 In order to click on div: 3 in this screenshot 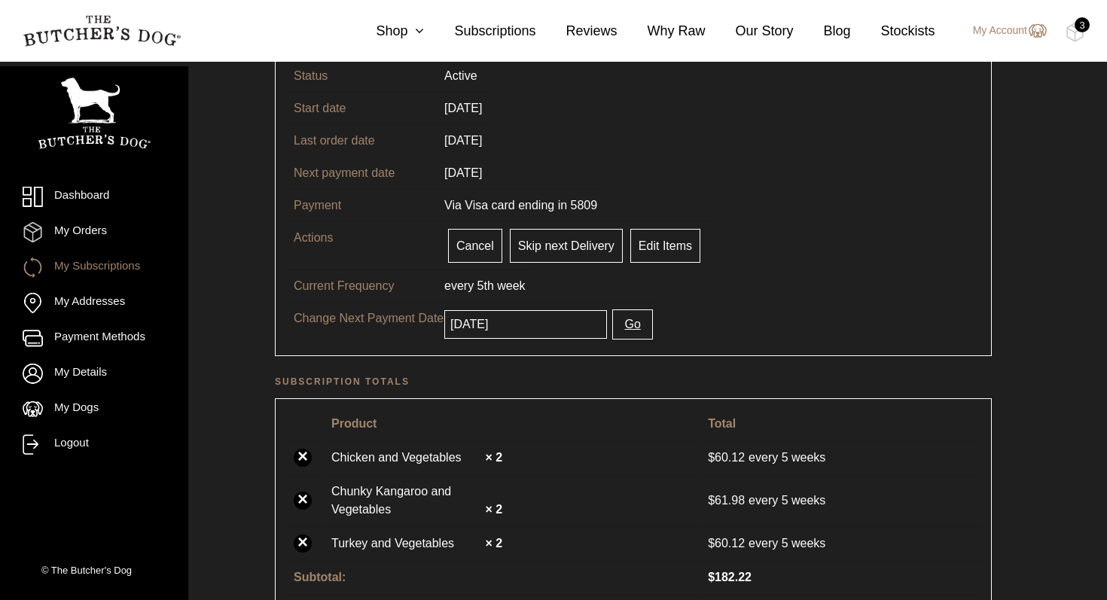, I will do `click(1083, 25)`.